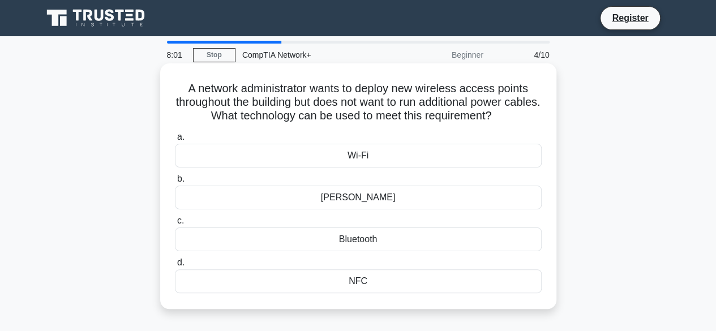 The width and height of the screenshot is (716, 331). Describe the element at coordinates (440, 55) in the screenshot. I see `div: Beginner` at that location.